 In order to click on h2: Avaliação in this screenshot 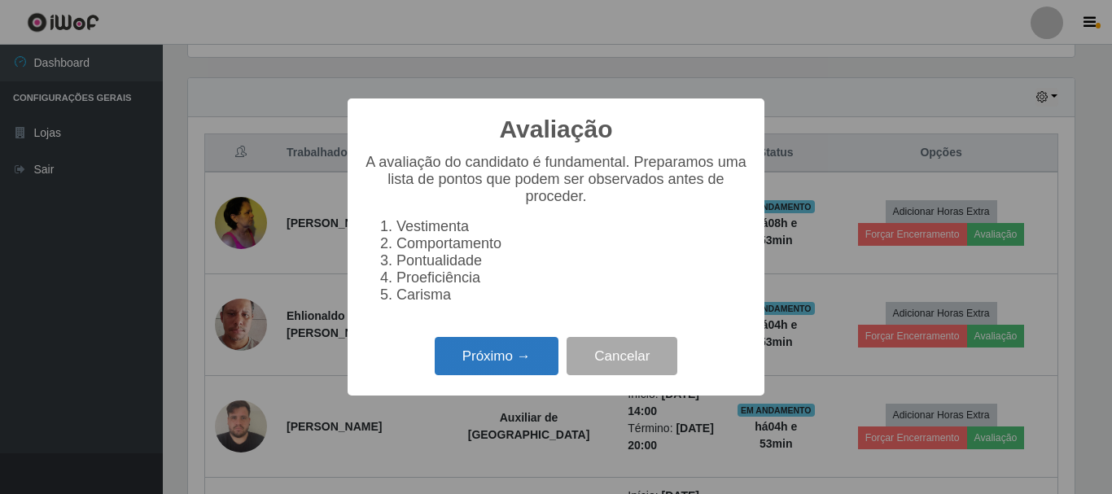, I will do `click(556, 129)`.